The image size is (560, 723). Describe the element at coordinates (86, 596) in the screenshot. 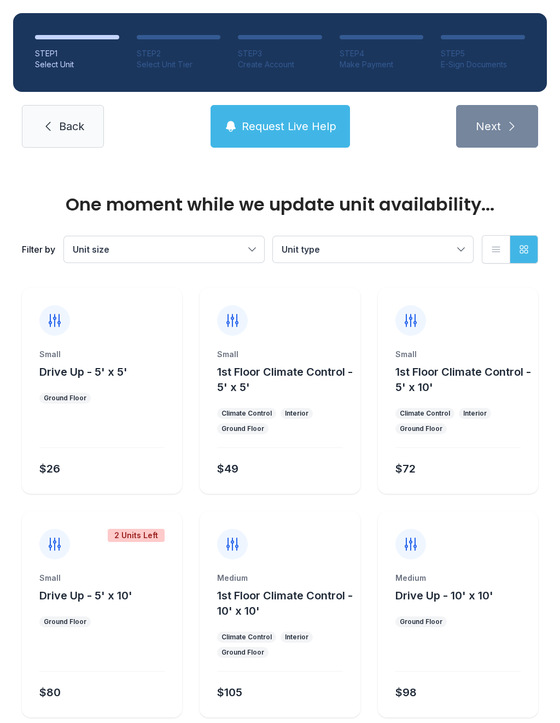

I see `button: Drive Up - 5' x 10'` at that location.